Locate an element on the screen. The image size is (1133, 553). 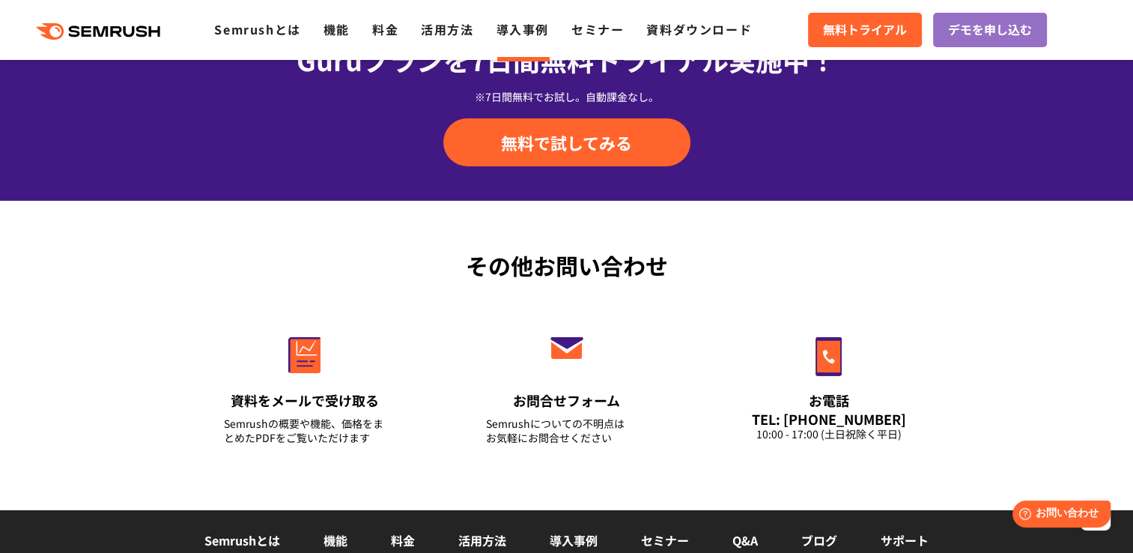
span: 無料で試してみる is located at coordinates (566, 142).